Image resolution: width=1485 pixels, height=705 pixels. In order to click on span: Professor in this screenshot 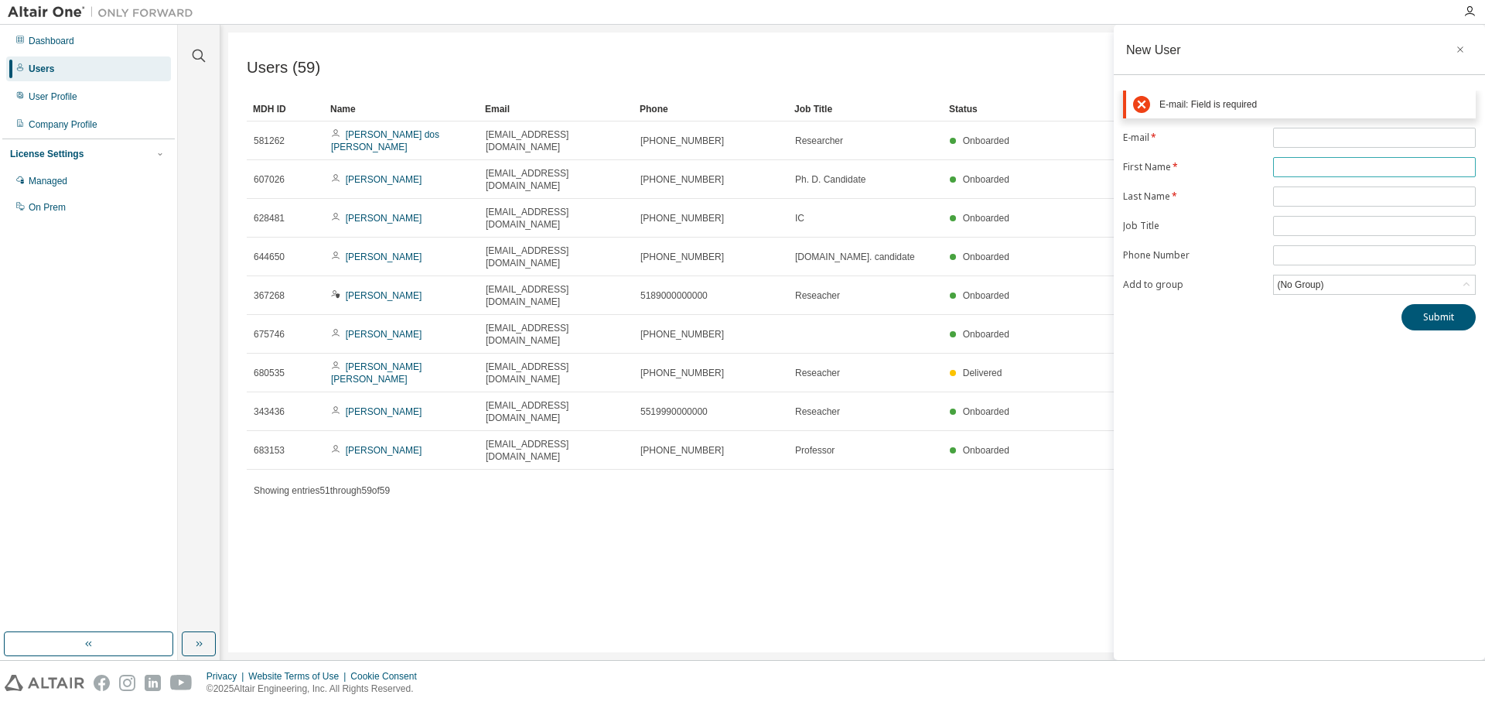, I will do `click(815, 450)`.